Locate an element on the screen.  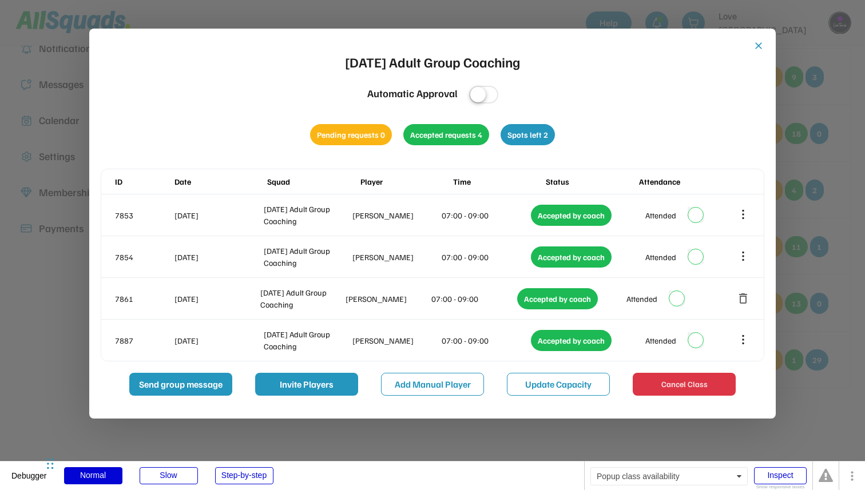
div: Accepted requests 4 is located at coordinates (446, 134).